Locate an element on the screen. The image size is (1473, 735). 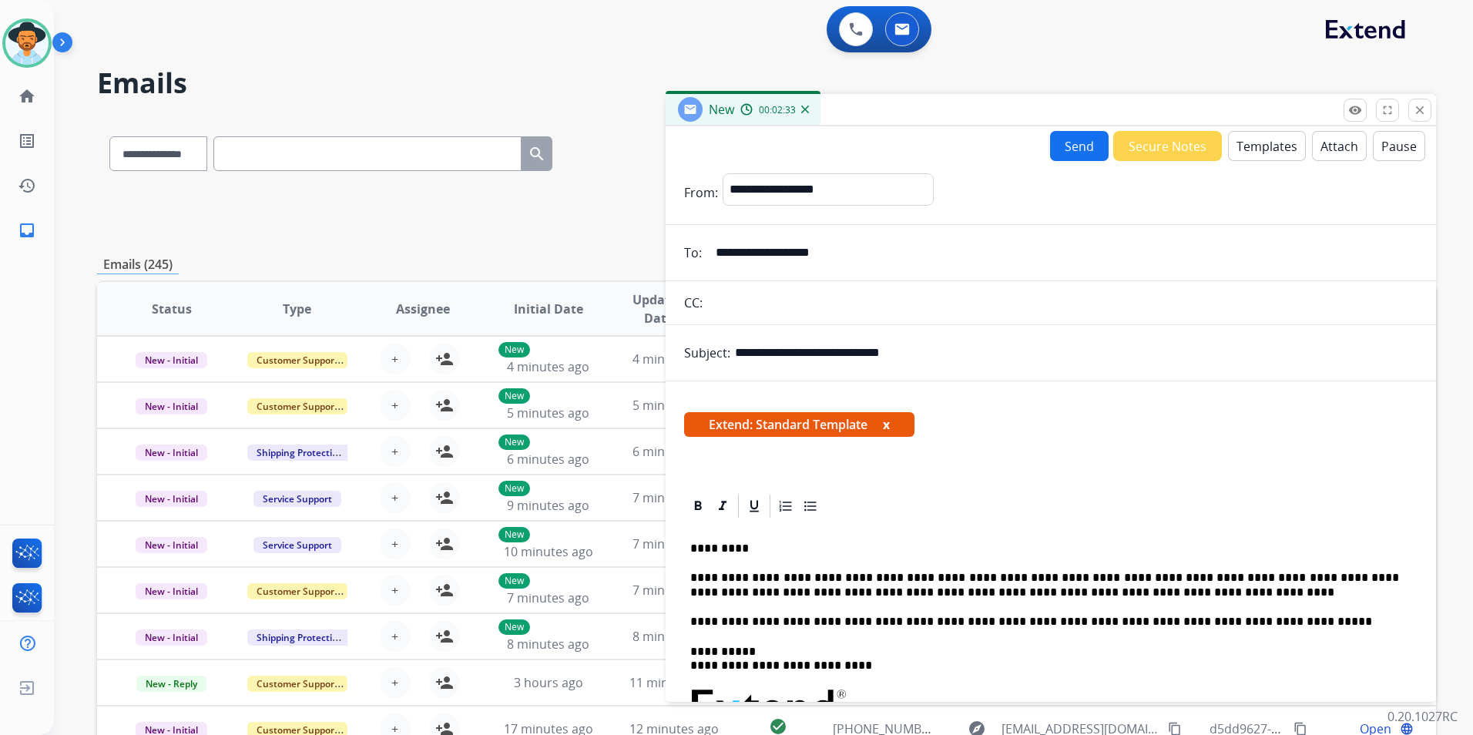
mat-icon: fullscreen is located at coordinates (1388, 110).